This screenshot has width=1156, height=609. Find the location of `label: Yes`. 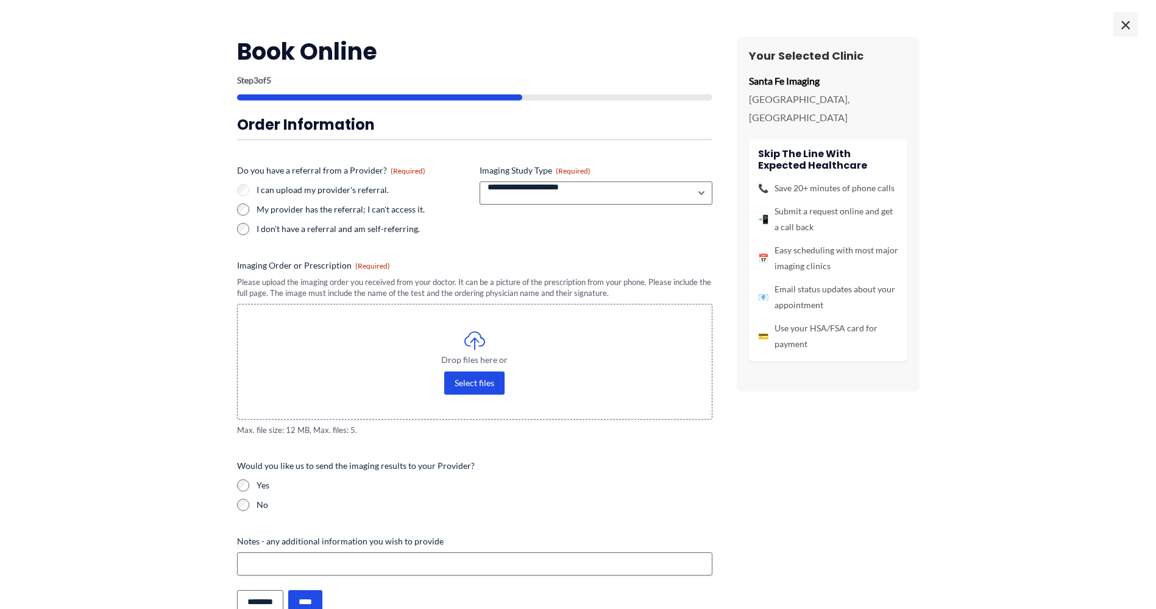

label: Yes is located at coordinates (484, 486).